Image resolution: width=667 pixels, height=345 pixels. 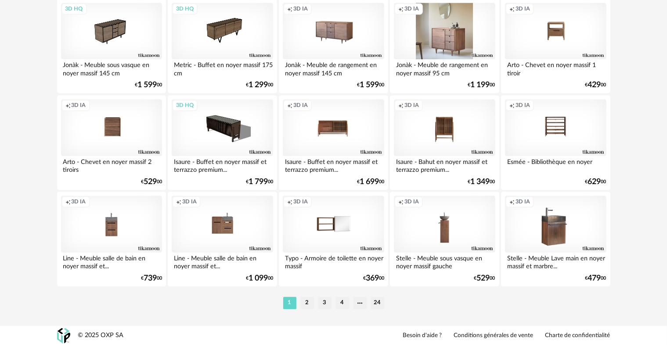 I want to click on span: 429, so click(x=594, y=85).